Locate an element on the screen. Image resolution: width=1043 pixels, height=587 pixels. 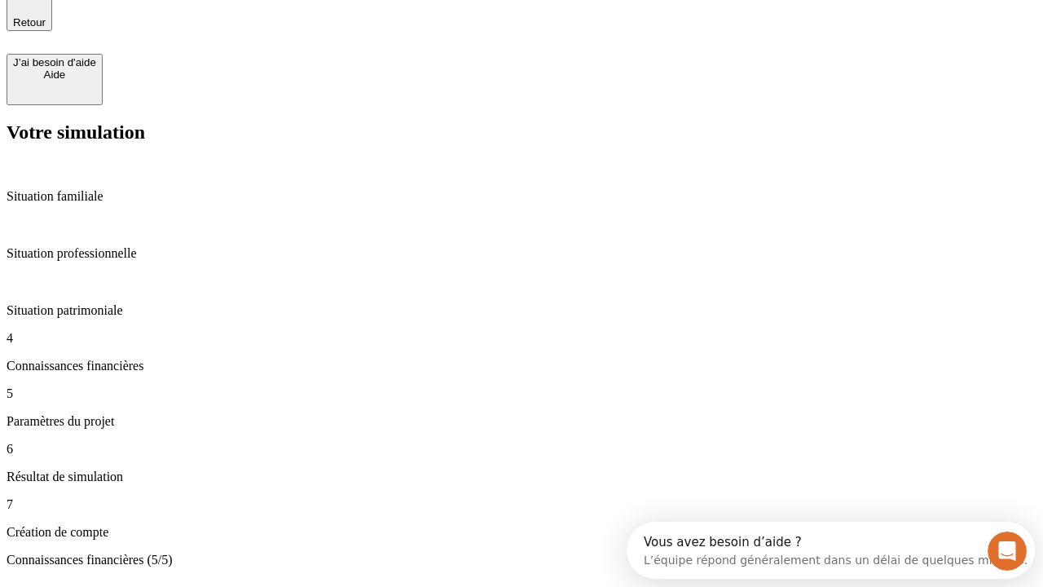
p: 7 is located at coordinates (522, 505).